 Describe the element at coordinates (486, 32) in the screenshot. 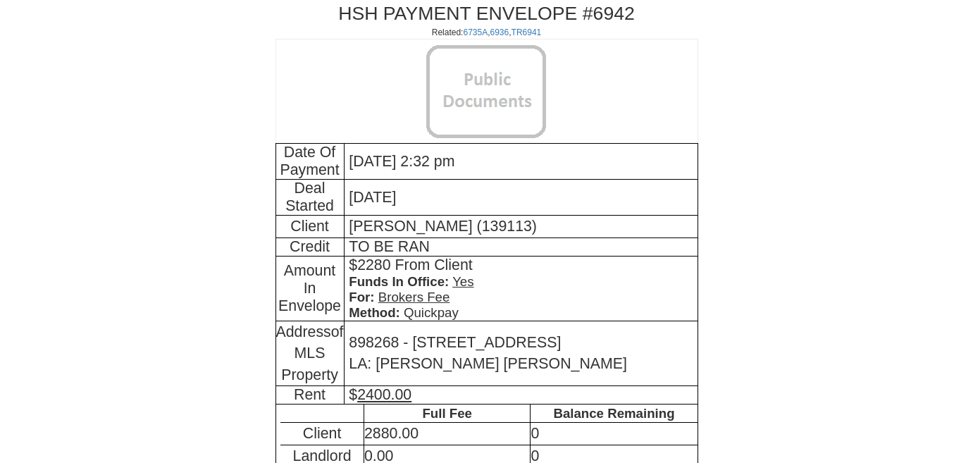

I see `div: Related: , ,` at that location.